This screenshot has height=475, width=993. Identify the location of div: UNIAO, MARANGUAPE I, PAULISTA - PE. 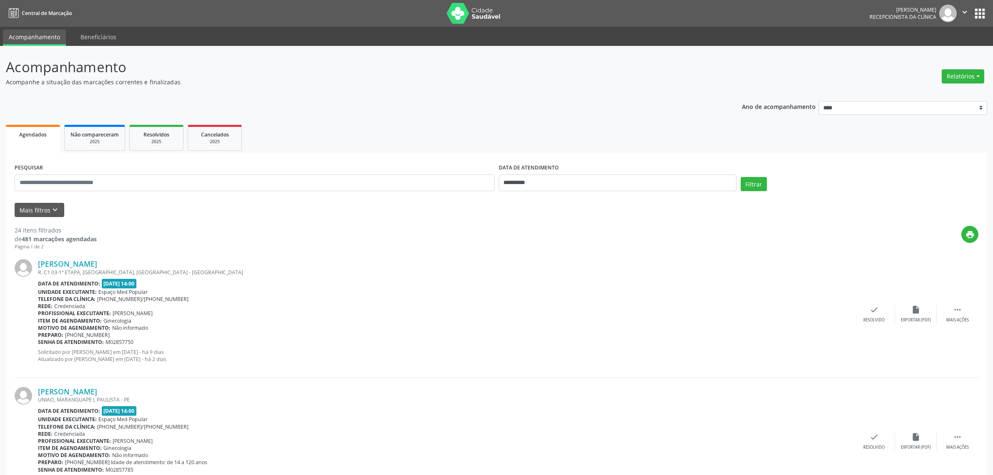
(445, 399).